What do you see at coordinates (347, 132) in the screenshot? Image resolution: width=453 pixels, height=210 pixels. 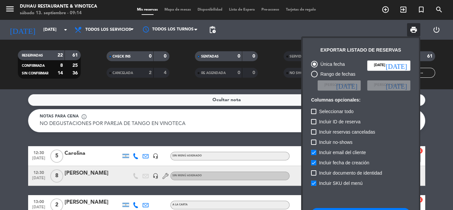 I see `span: Incluir reservas canceladas` at bounding box center [347, 132].